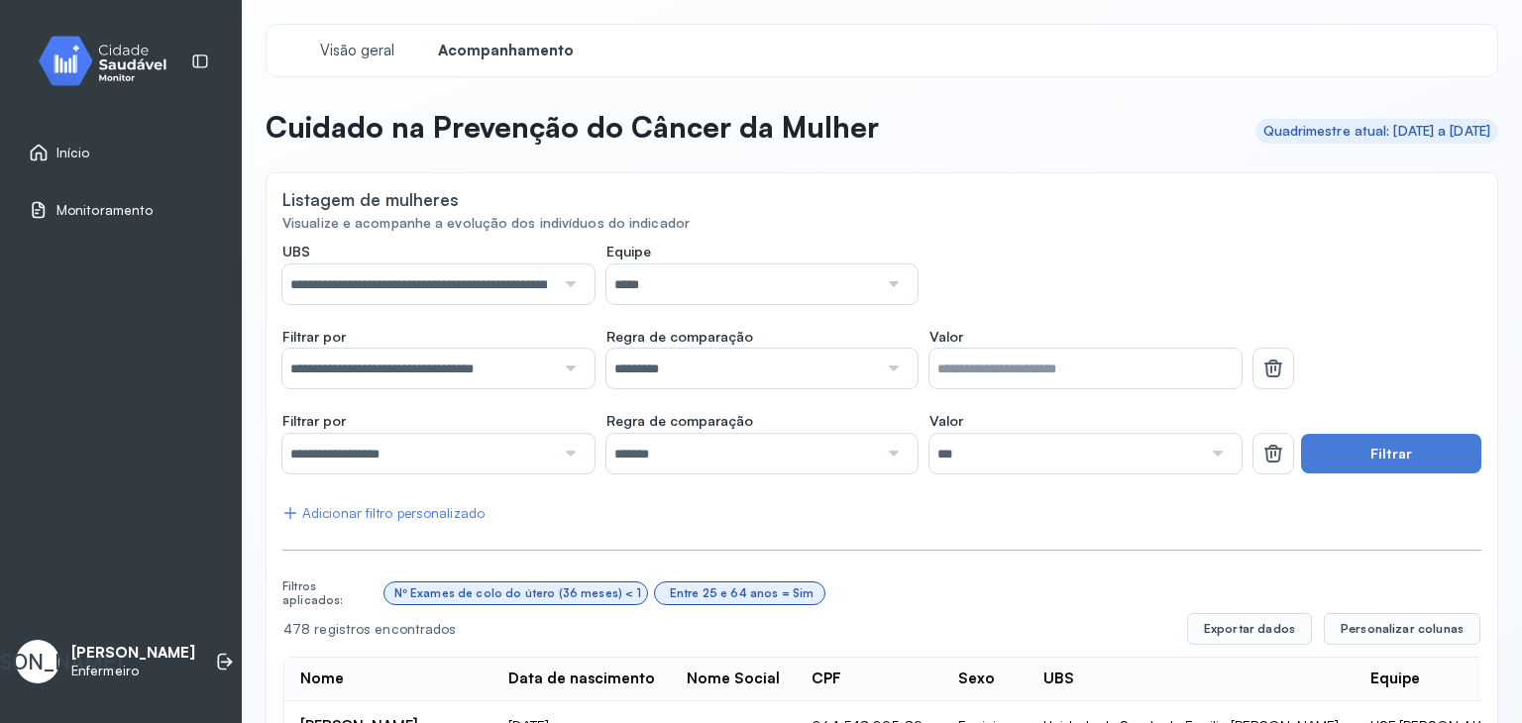 This screenshot has height=723, width=1522. I want to click on span: Personalizar colunas, so click(1402, 629).